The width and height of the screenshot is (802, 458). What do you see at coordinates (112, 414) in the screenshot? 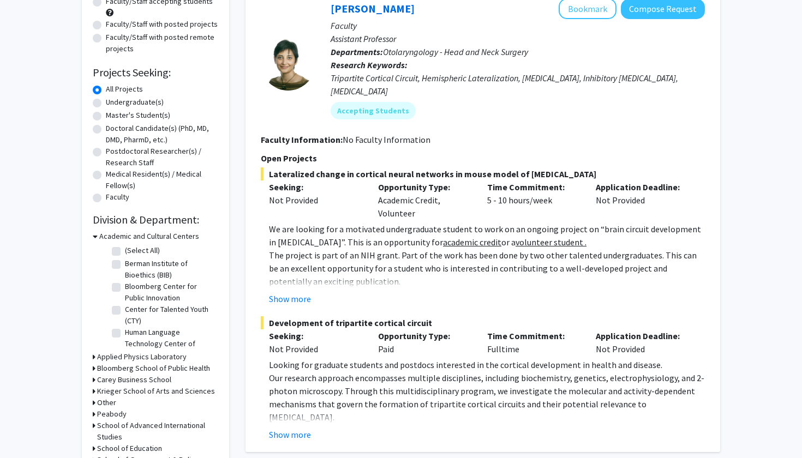
I see `h3: Peabody` at bounding box center [112, 414].